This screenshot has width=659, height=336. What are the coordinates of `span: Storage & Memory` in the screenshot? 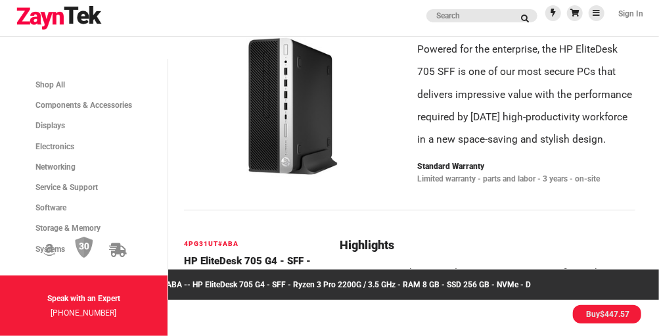 It's located at (68, 228).